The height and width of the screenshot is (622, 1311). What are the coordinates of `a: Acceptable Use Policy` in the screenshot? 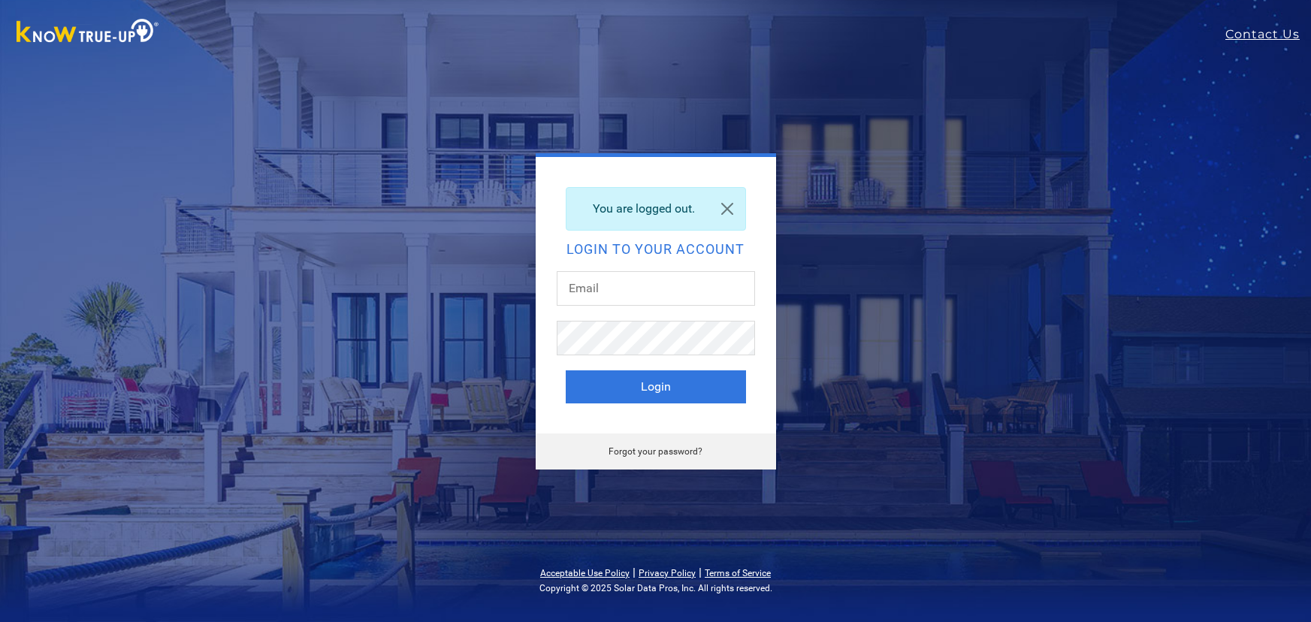 It's located at (585, 573).